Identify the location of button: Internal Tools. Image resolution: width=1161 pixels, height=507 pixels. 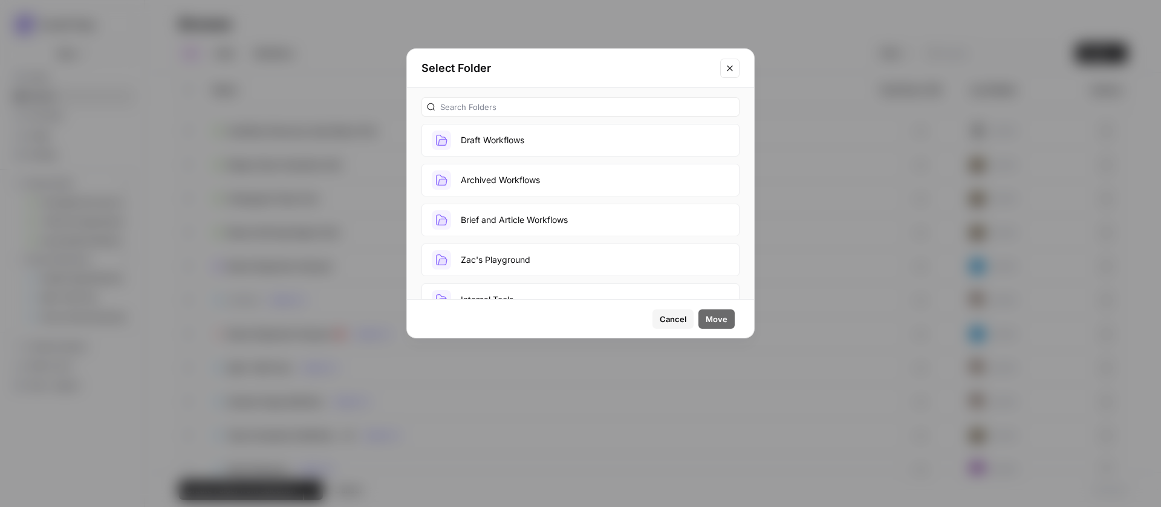
(581, 300).